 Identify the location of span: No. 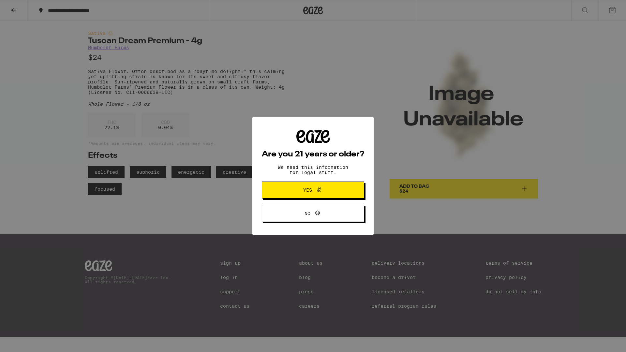
(307, 213).